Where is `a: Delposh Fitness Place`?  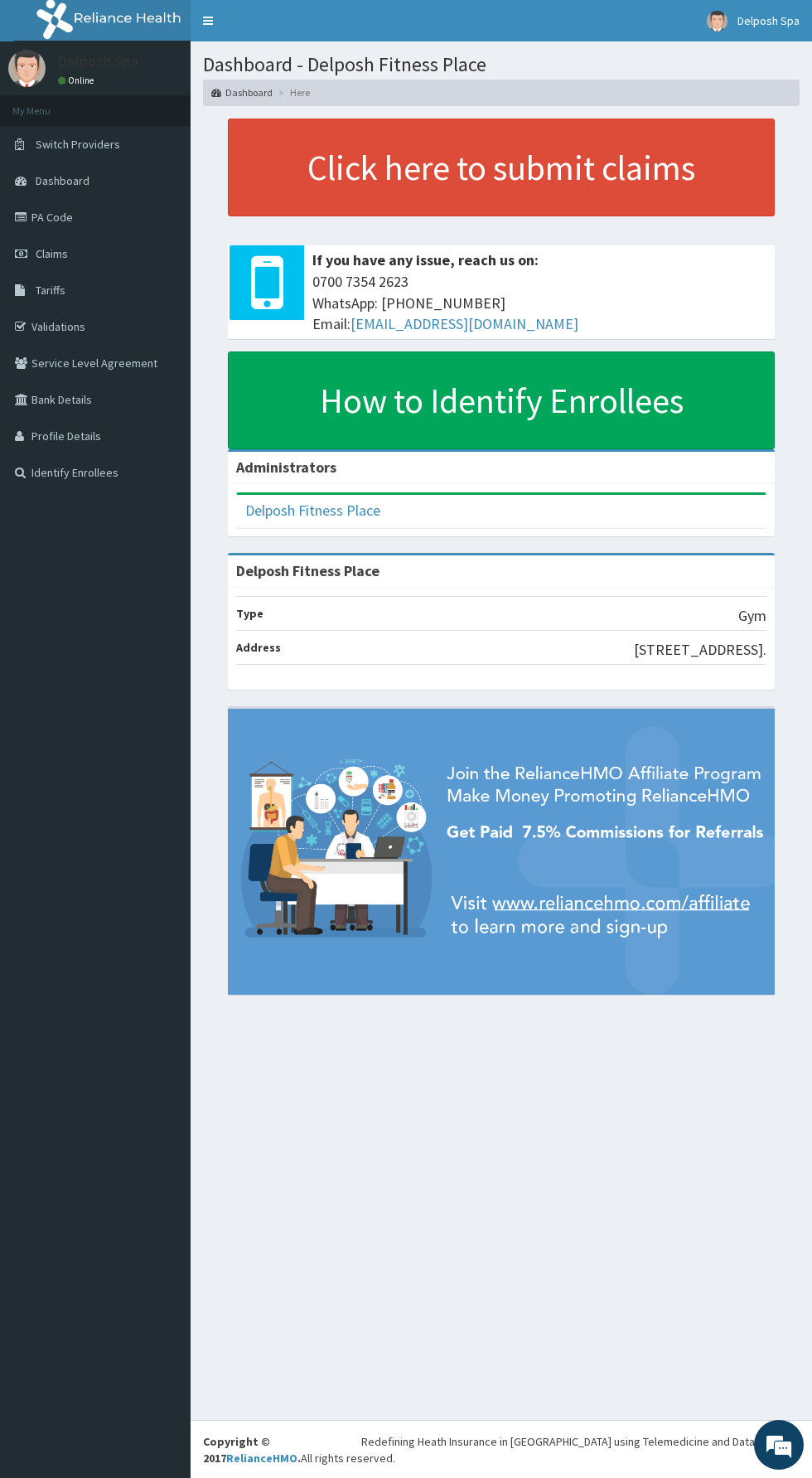 a: Delposh Fitness Place is located at coordinates (312, 510).